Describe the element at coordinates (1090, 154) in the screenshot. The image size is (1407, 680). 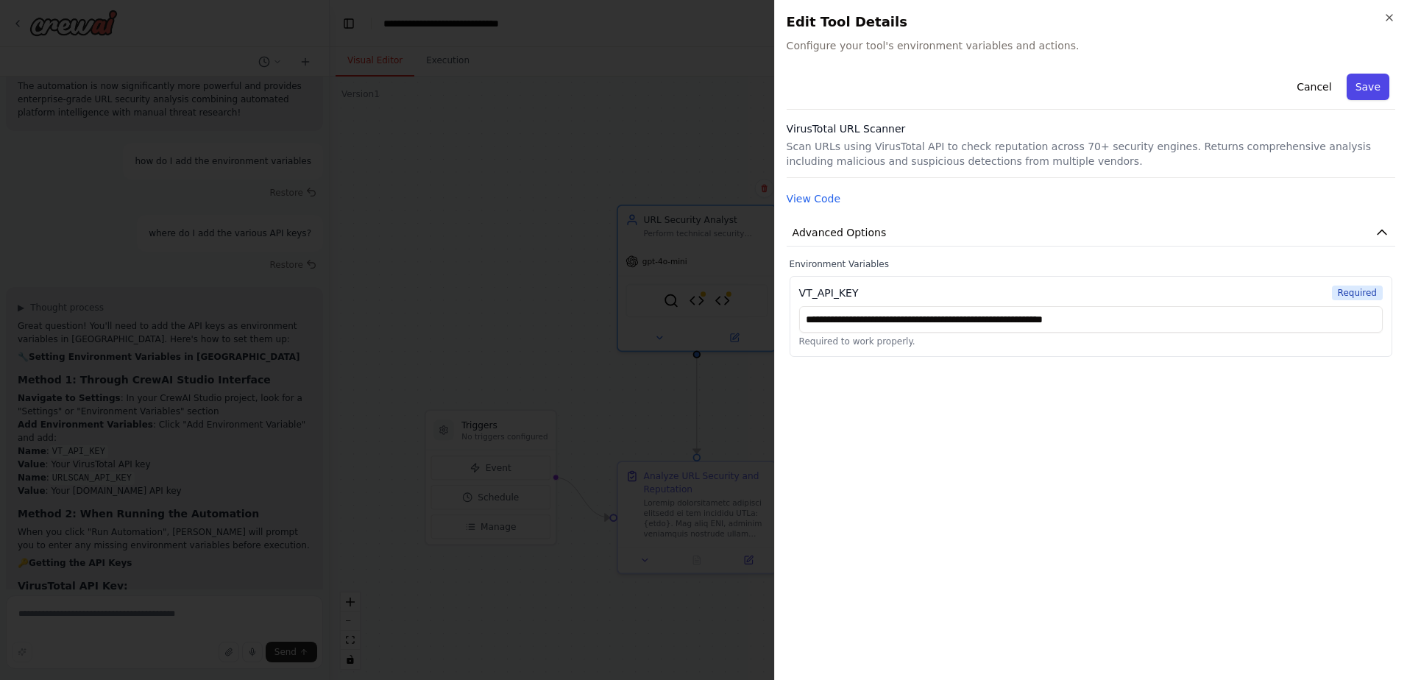
I see `p: Scan URLs using VirusTotal API to check reputation across 70+ security engines. Returns comprehen...` at that location.